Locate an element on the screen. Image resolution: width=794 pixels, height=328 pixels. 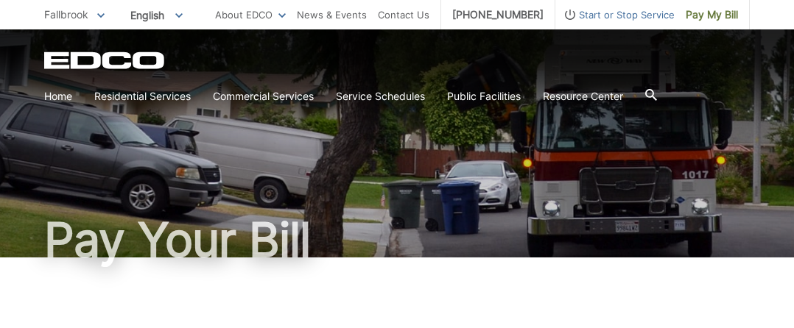
a: Public Facilities is located at coordinates (484, 96).